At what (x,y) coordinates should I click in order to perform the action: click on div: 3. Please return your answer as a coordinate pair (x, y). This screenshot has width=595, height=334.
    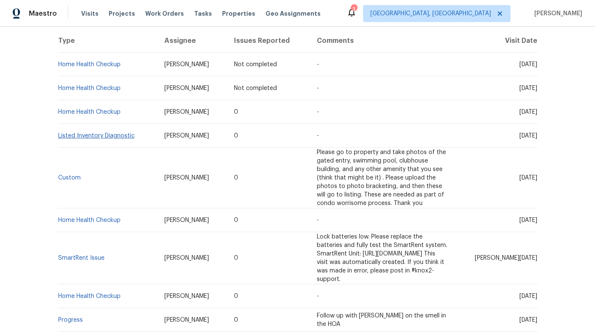
    Looking at the image, I should click on (354, 9).